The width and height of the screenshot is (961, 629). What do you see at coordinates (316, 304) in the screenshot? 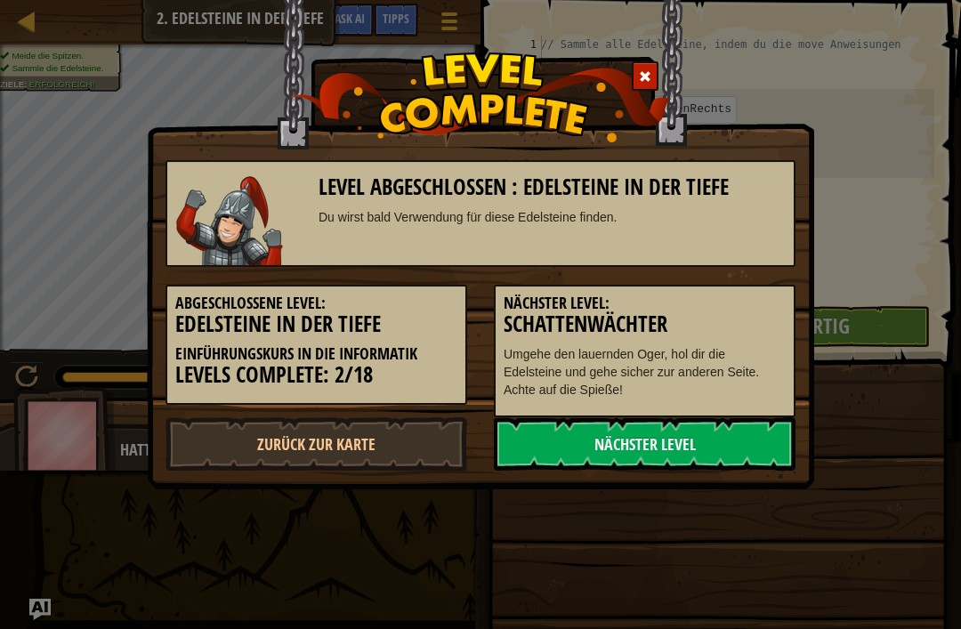
I see `h5: Abgeschlossene Level:` at bounding box center [316, 304].